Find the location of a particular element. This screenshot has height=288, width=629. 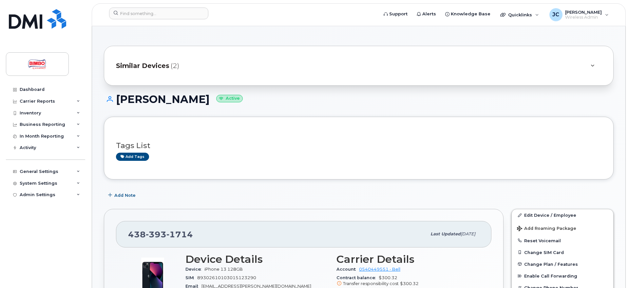

span: 438 is located at coordinates (160, 235).